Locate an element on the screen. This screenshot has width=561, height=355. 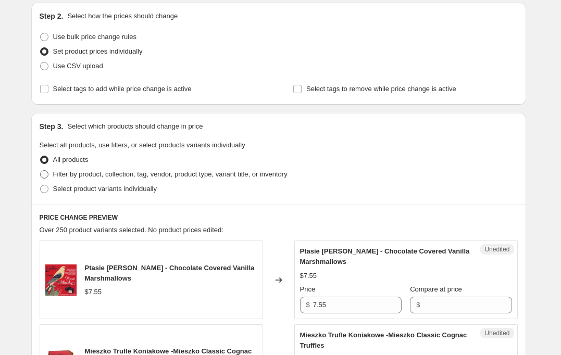
h6: PRICE CHANGE PREVIEW is located at coordinates (279, 218).